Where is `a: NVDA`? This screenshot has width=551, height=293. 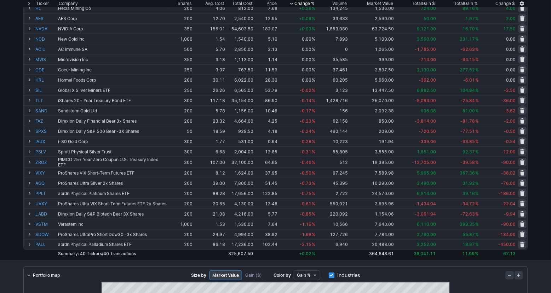
a: NVDA is located at coordinates (46, 29).